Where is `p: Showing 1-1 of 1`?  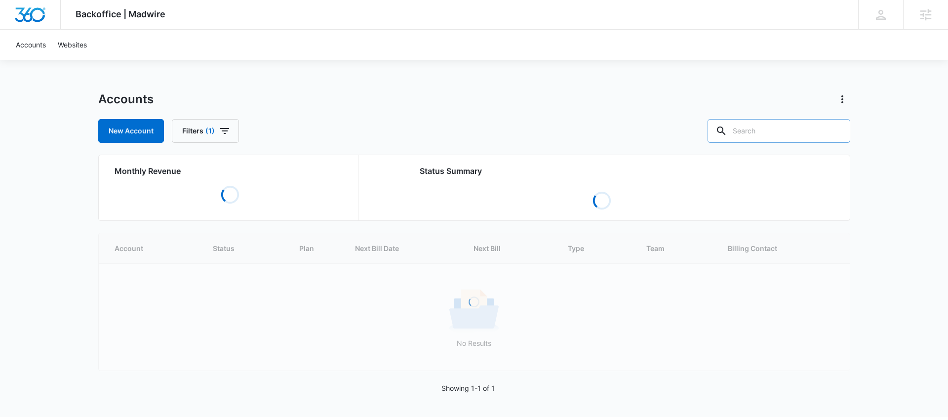 p: Showing 1-1 of 1 is located at coordinates (468, 387).